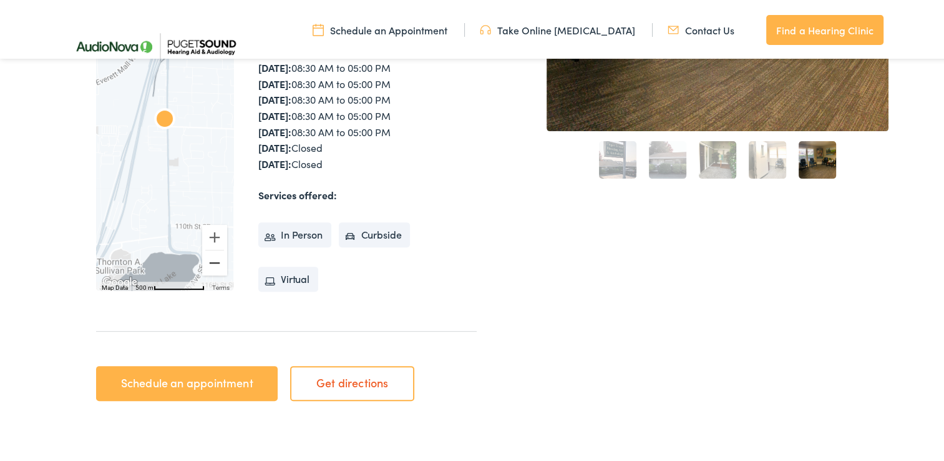 Image resolution: width=944 pixels, height=461 pixels. Describe the element at coordinates (817, 157) in the screenshot. I see `a: 5` at that location.